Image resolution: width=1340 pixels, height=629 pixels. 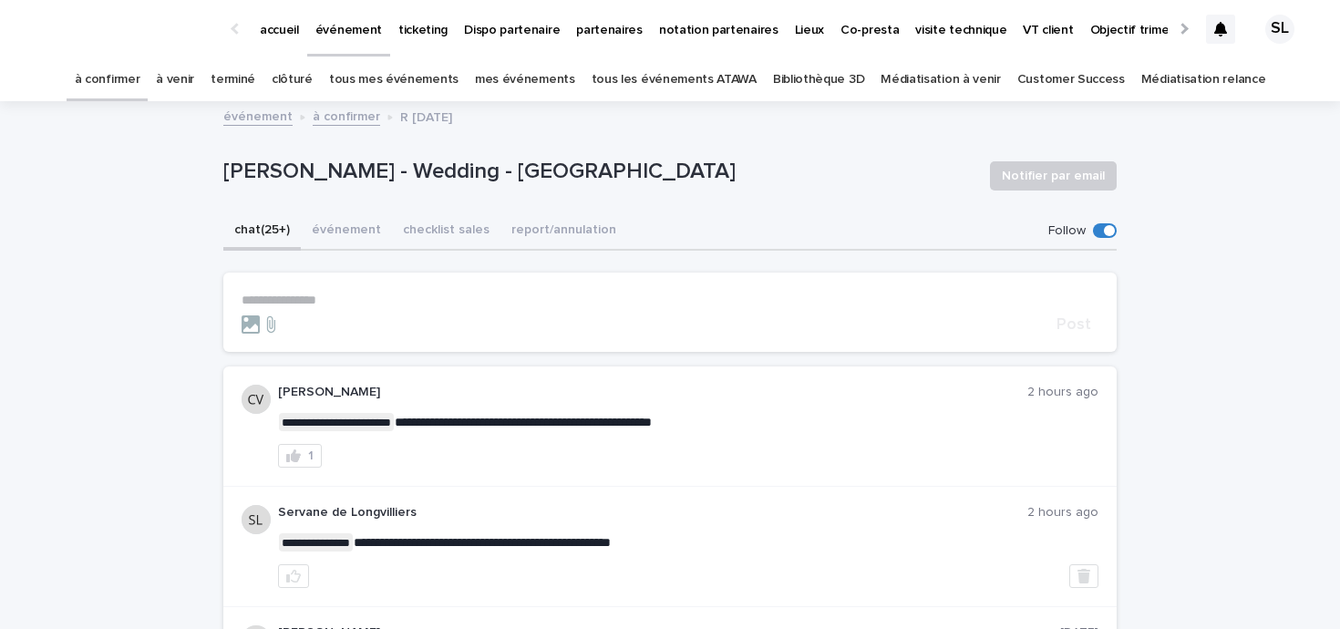 What do you see at coordinates (1071, 79) in the screenshot?
I see `a: Customer Success` at bounding box center [1071, 79].